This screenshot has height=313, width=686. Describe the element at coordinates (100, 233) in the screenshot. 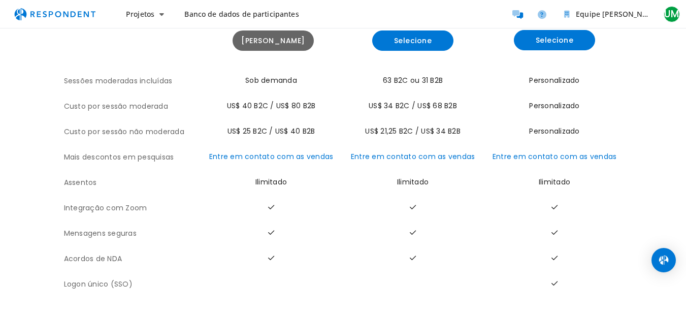

I see `font: Mensagens seguras` at that location.